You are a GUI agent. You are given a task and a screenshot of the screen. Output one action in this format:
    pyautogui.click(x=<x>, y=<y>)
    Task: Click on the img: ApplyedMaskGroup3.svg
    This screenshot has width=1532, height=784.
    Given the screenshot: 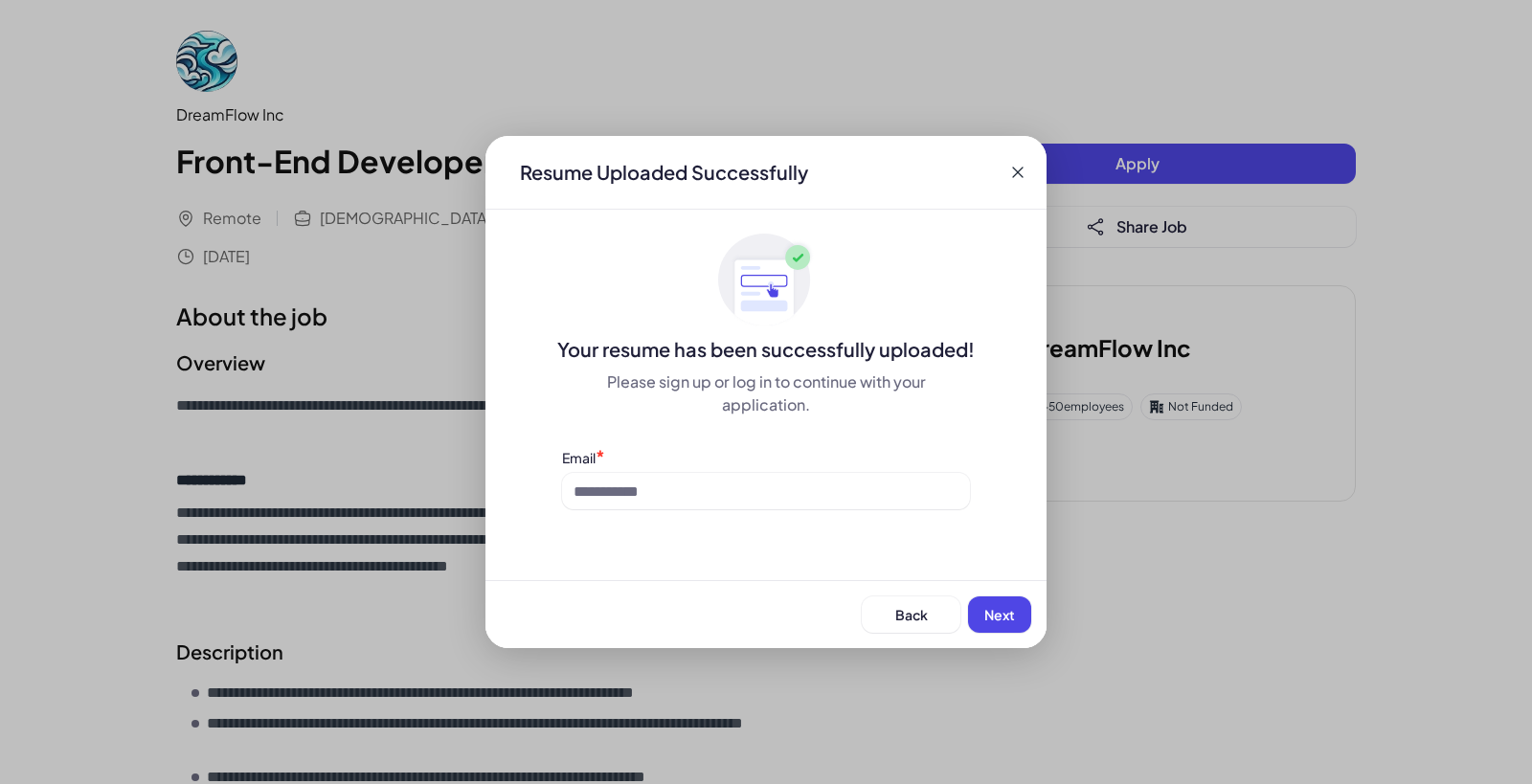 What is the action you would take?
    pyautogui.click(x=766, y=280)
    